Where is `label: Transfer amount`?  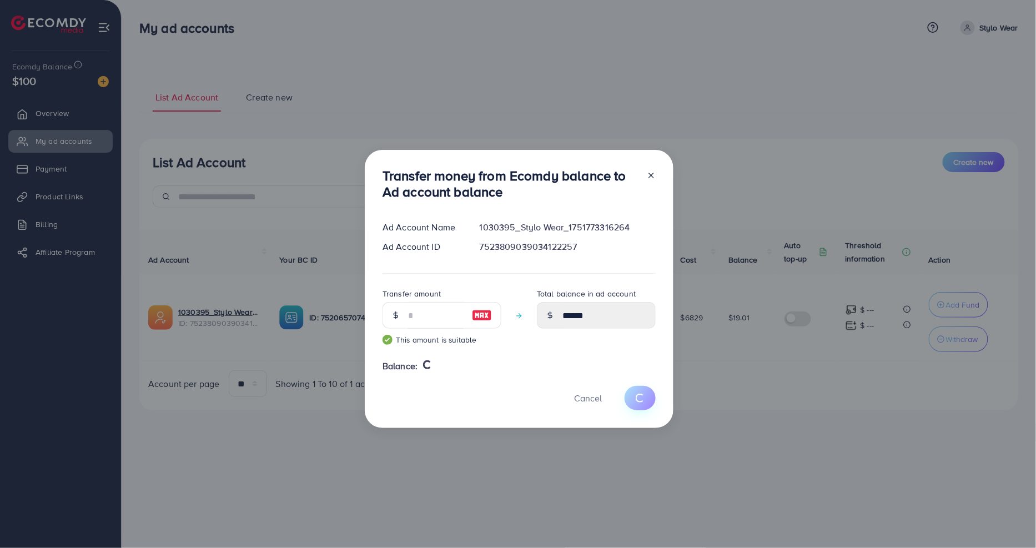 label: Transfer amount is located at coordinates (411, 294).